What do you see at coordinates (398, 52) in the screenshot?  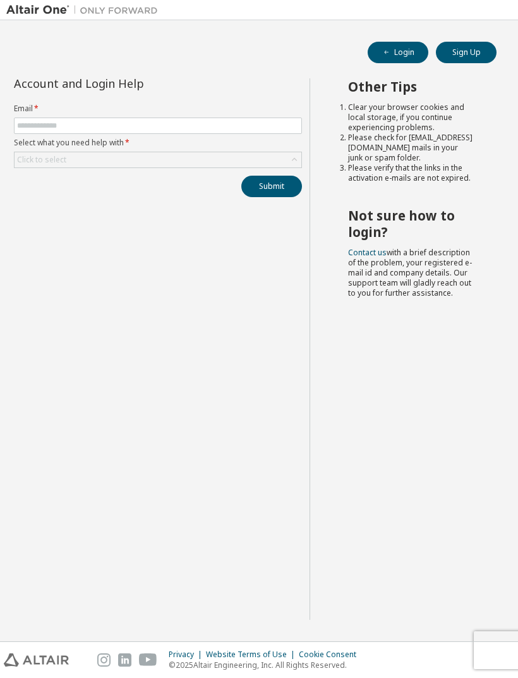 I see `button: Login` at bounding box center [398, 52].